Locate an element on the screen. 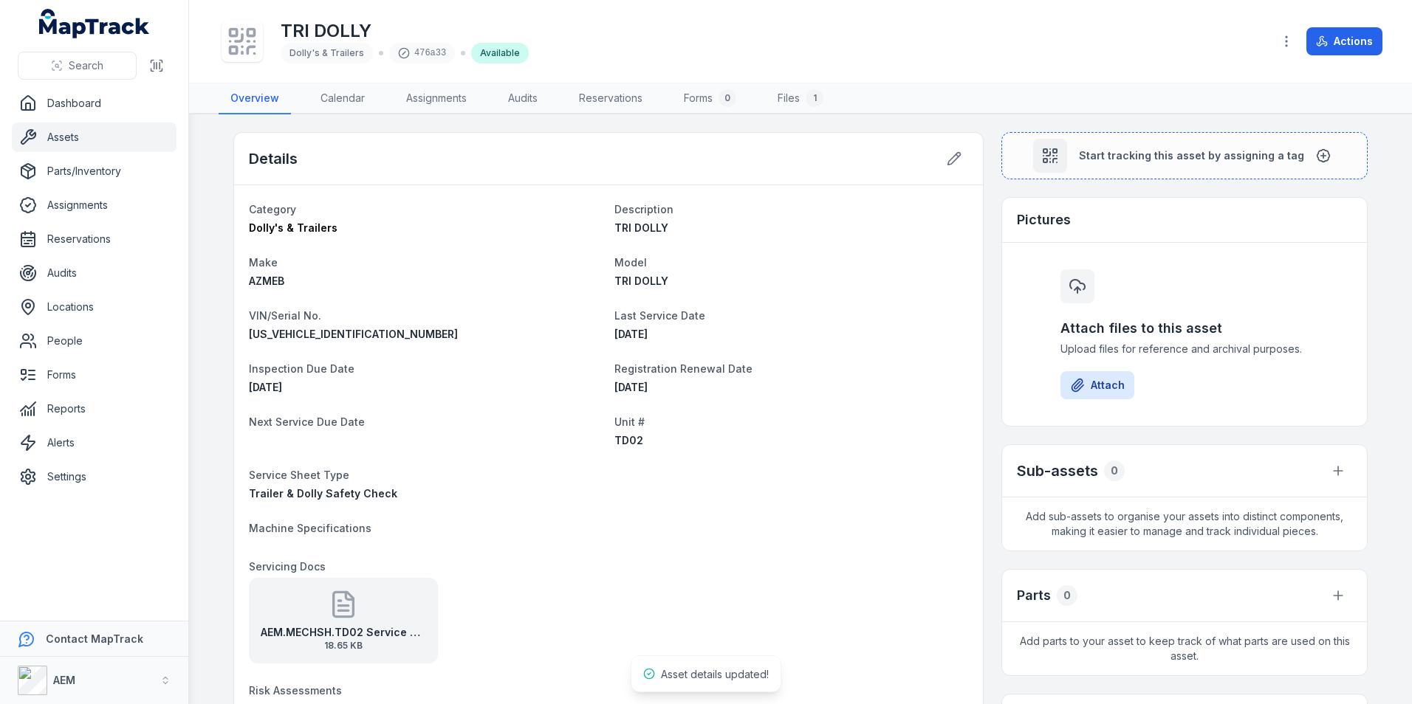  span: Start tracking this asset by assigning a tag is located at coordinates (1191, 156).